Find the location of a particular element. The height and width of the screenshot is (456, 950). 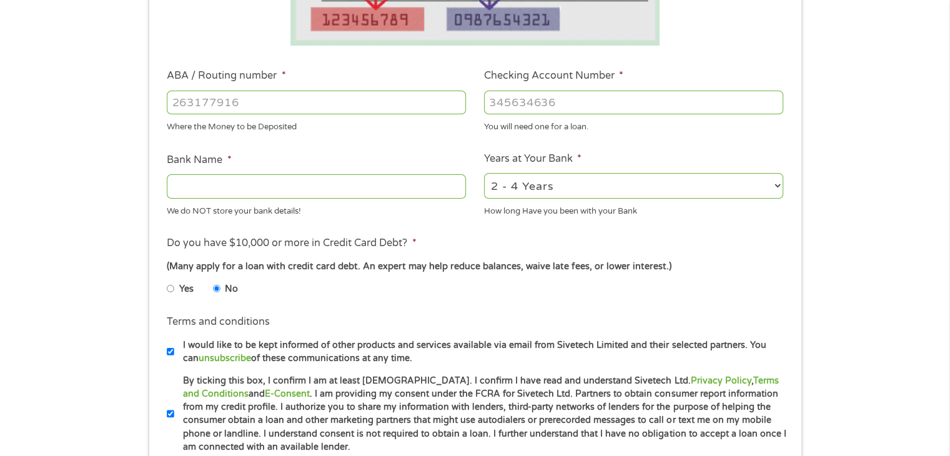

a: E-Consent is located at coordinates (287, 393).